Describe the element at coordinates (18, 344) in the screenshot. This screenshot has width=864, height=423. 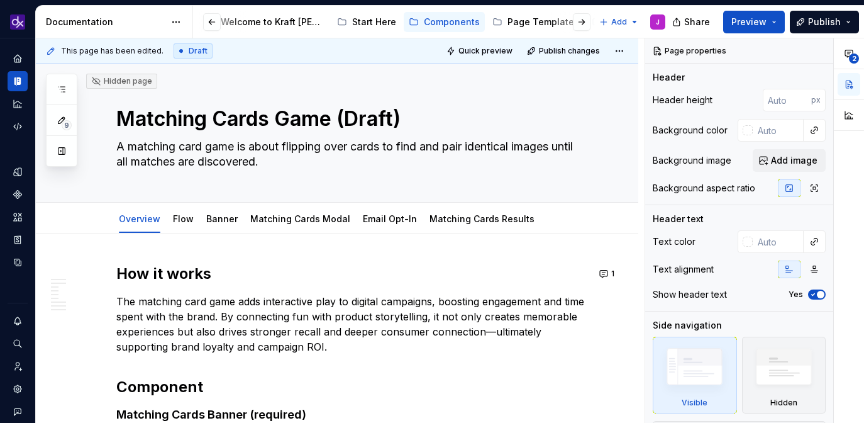
I see `div: Search ⌘K` at that location.